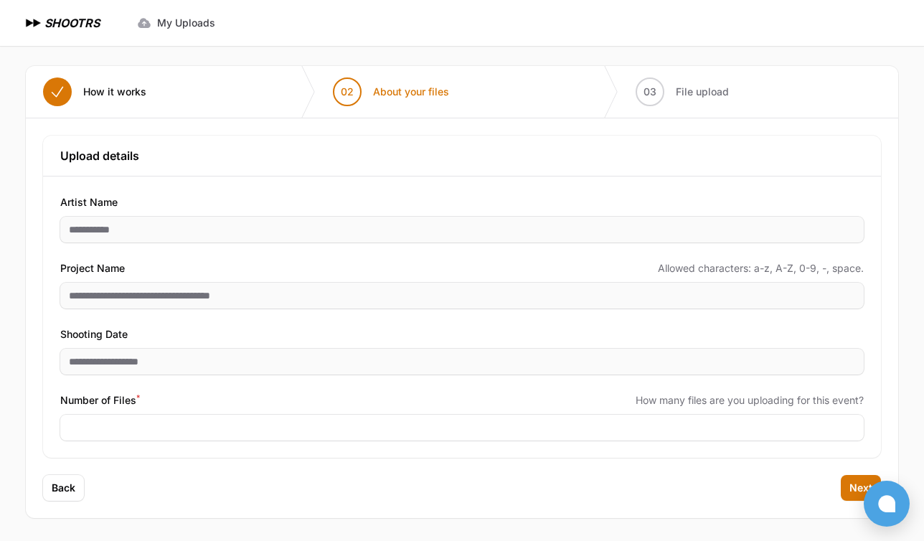  I want to click on span: 03, so click(650, 92).